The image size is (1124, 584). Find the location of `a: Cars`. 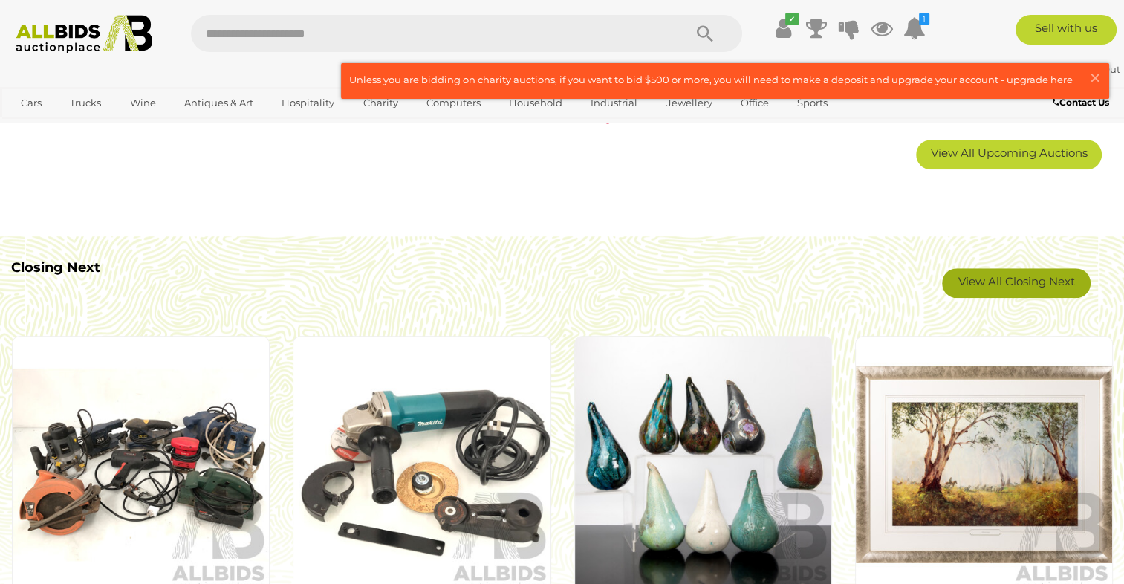

a: Cars is located at coordinates (31, 103).